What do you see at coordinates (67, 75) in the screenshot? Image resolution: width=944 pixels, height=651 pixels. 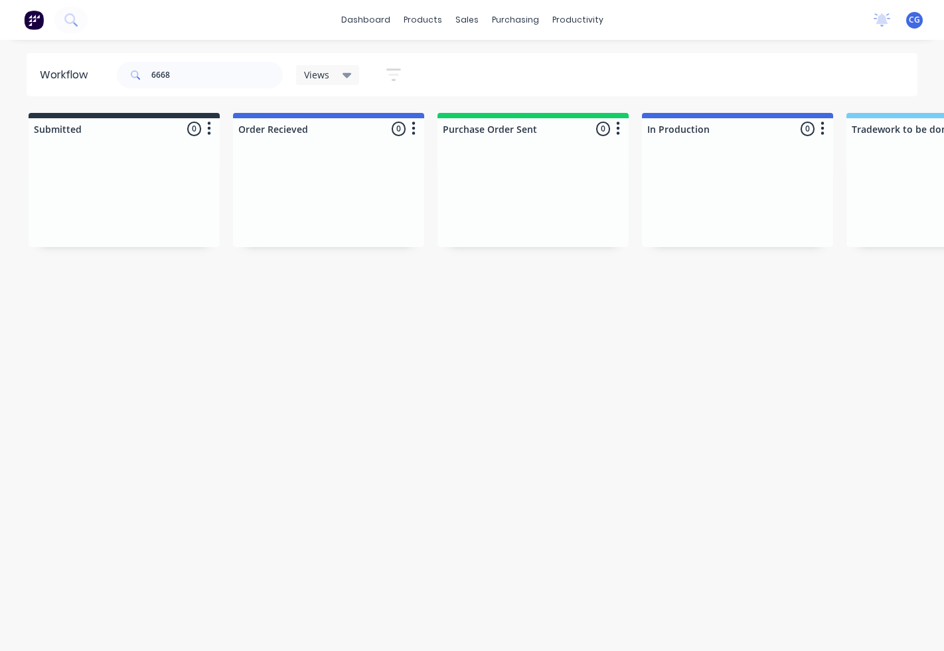 I see `div: Workflow` at bounding box center [67, 75].